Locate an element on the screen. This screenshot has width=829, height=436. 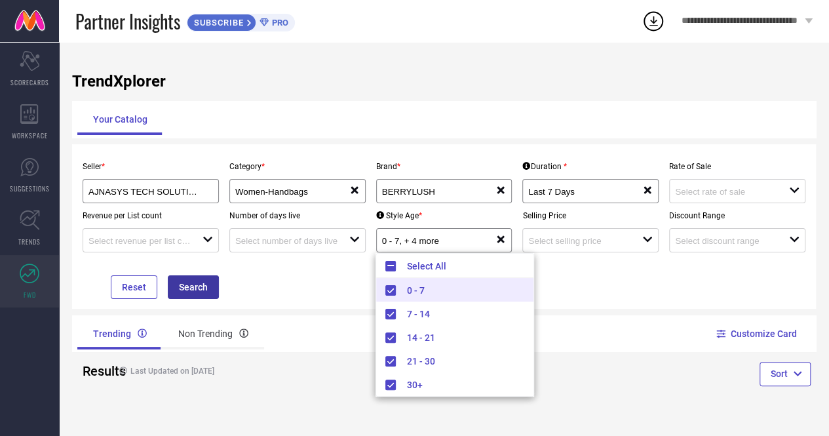
input: Select seller is located at coordinates (144, 191).